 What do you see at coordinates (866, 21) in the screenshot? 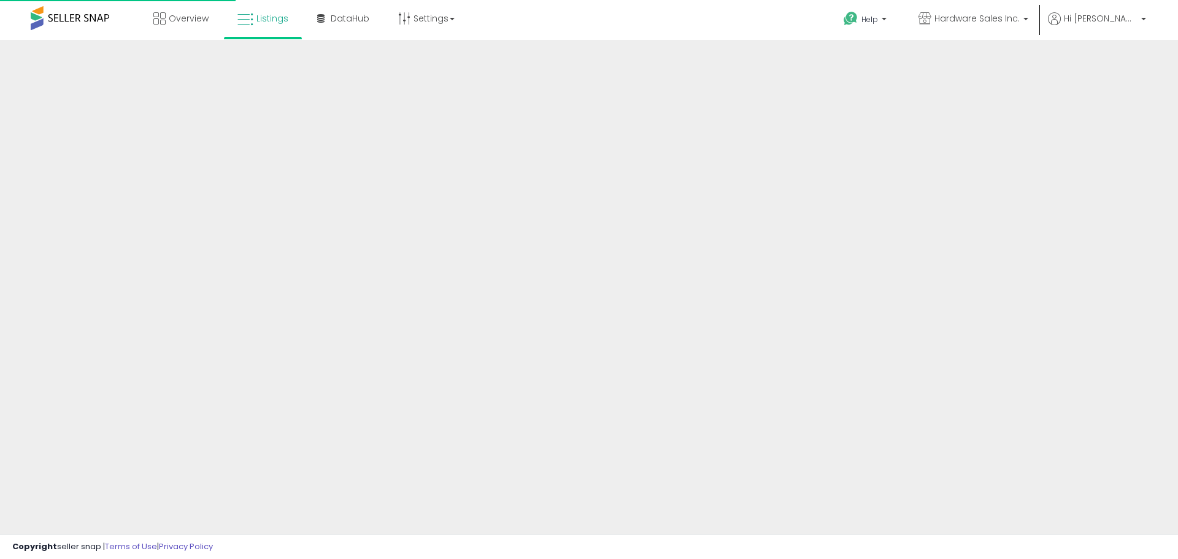
I see `a: Help` at bounding box center [866, 21].